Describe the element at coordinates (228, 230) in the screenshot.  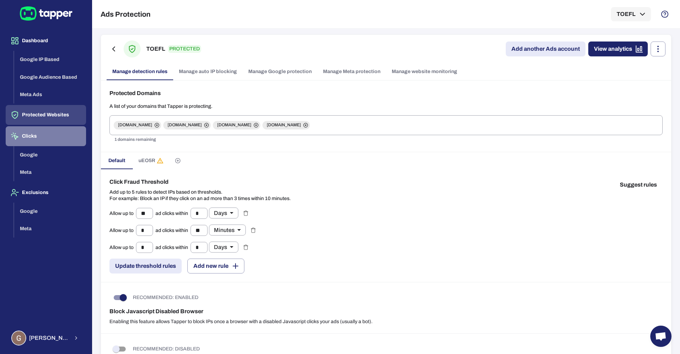
I see `div: Minutes` at that location.